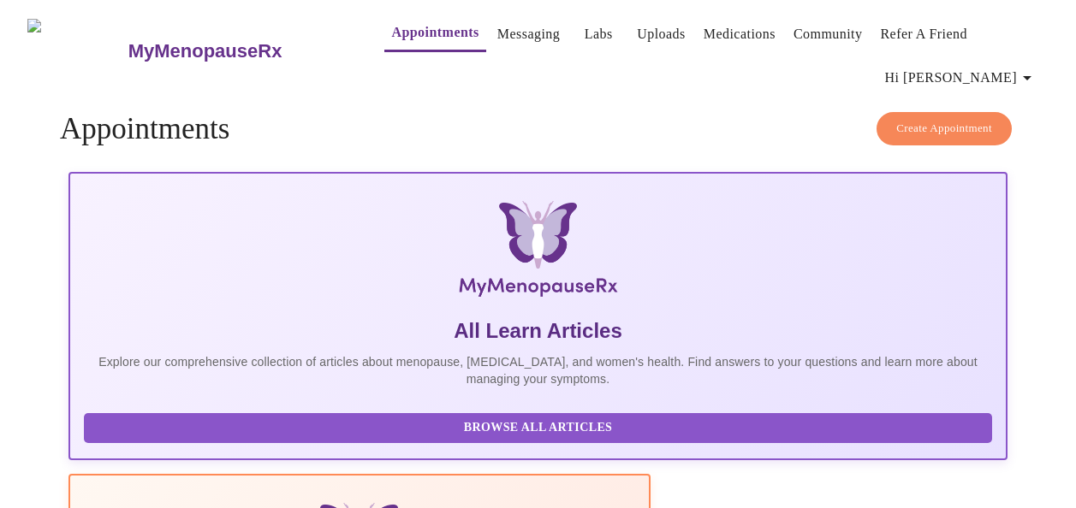 The height and width of the screenshot is (508, 1076). Describe the element at coordinates (528, 34) in the screenshot. I see `a: Messaging` at that location.